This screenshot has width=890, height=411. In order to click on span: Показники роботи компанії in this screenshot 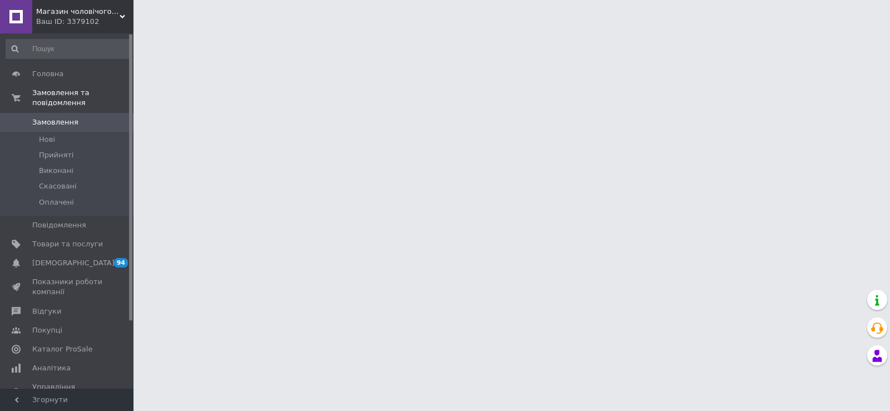, I will do `click(67, 287)`.